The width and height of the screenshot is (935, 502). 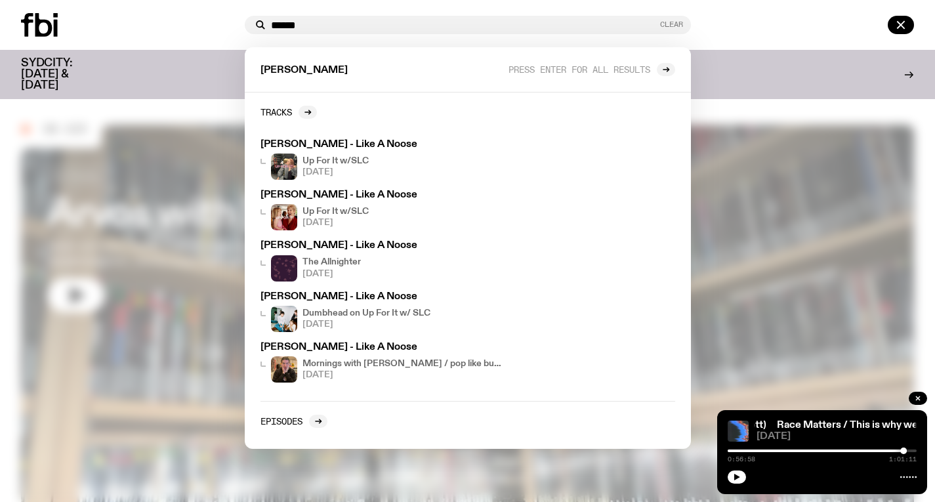 What do you see at coordinates (741, 459) in the screenshot?
I see `span: 0:56:58` at bounding box center [741, 459].